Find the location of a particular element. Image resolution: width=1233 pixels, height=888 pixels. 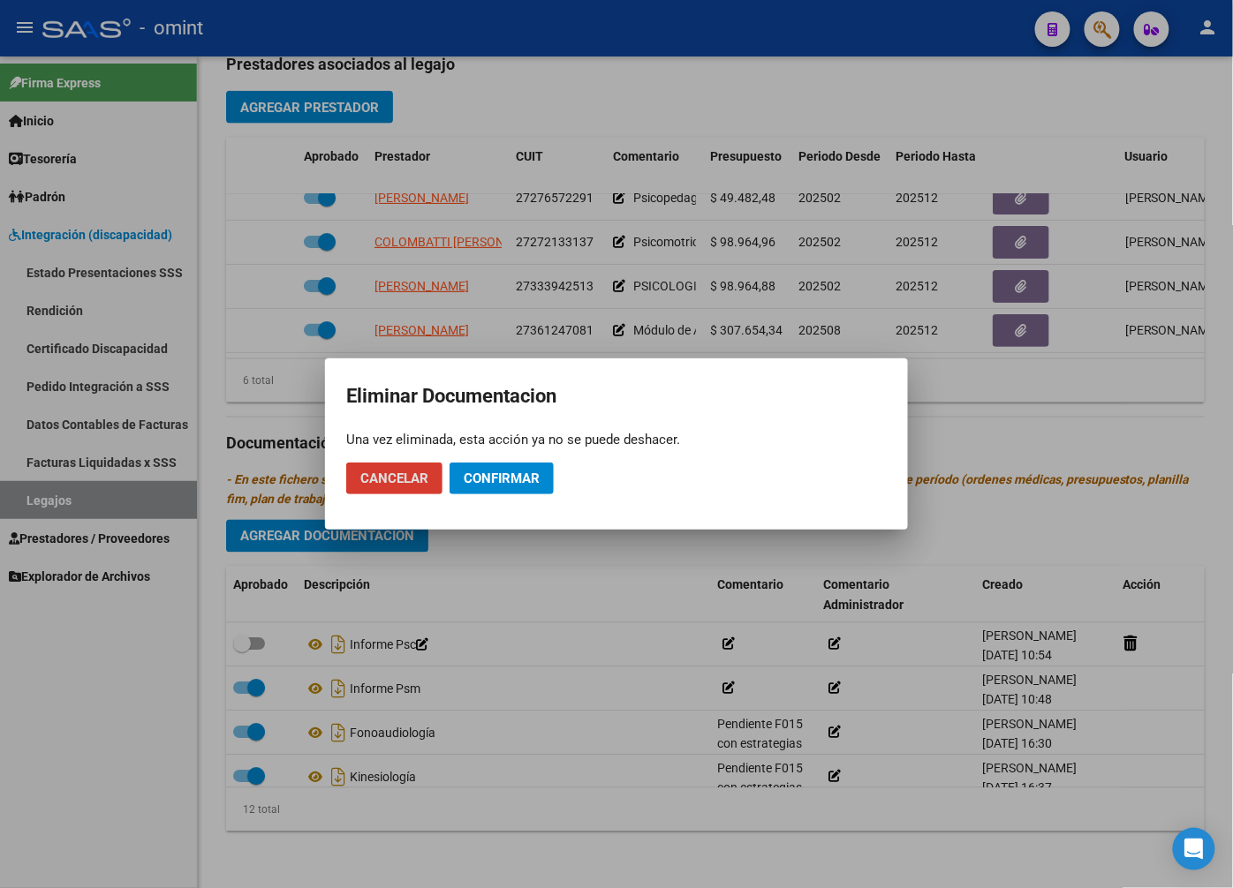

div: Una vez eliminada, esta acción ya no se puede deshacer. is located at coordinates (616, 440).